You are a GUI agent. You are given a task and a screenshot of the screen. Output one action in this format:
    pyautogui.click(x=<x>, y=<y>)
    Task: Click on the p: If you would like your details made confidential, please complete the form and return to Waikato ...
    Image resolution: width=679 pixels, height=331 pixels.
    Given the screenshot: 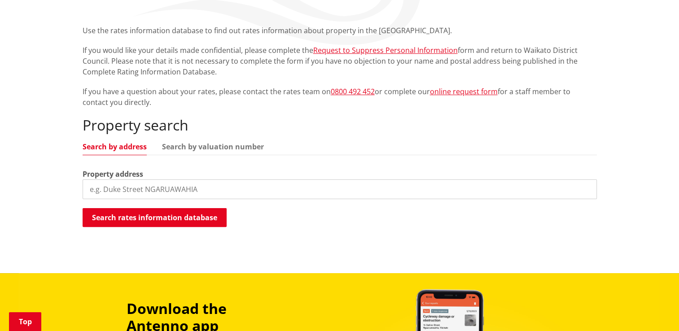 What is the action you would take?
    pyautogui.click(x=340, y=61)
    